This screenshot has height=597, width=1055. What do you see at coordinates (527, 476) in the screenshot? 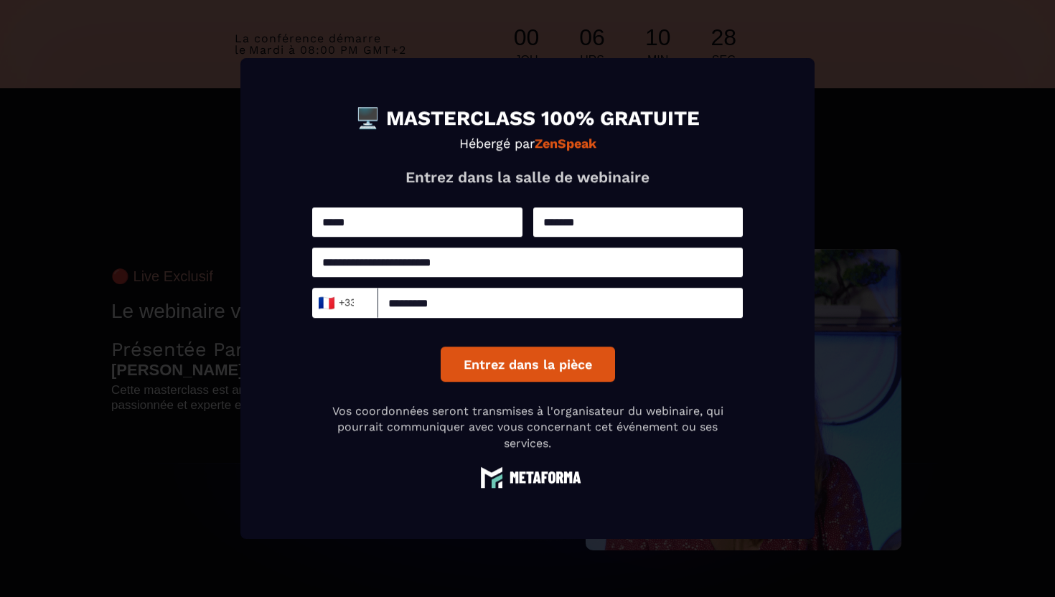
I see `img: logo` at bounding box center [527, 476].